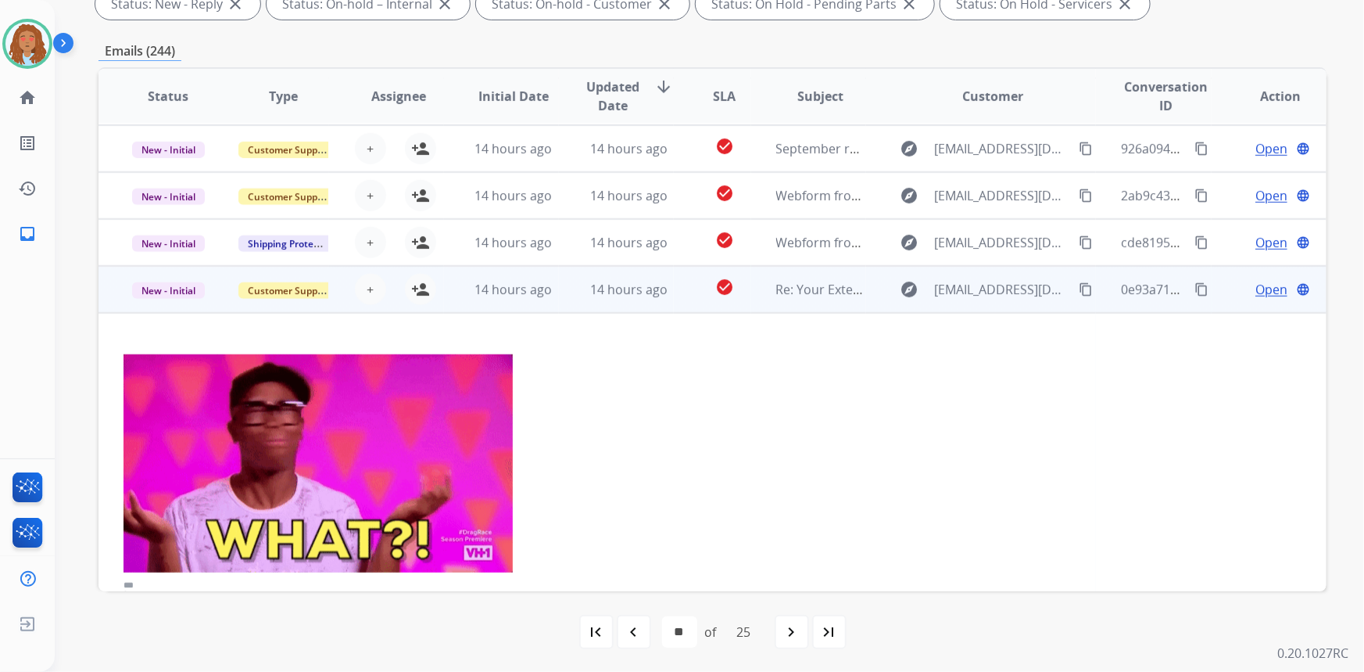  I want to click on mat-icon: list_alt, so click(27, 143).